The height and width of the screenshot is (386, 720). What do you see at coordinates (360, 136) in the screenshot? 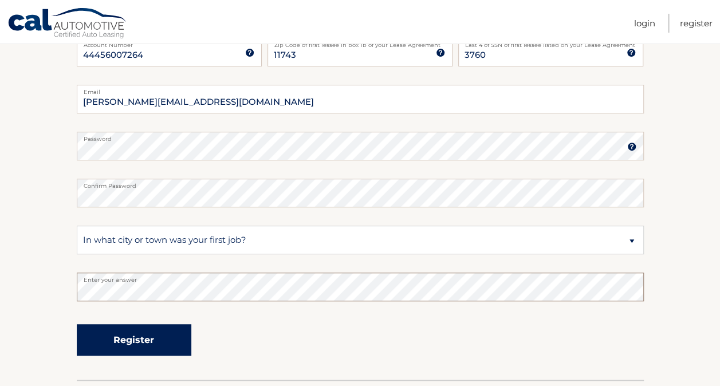
I see `label: Password` at bounding box center [360, 136].